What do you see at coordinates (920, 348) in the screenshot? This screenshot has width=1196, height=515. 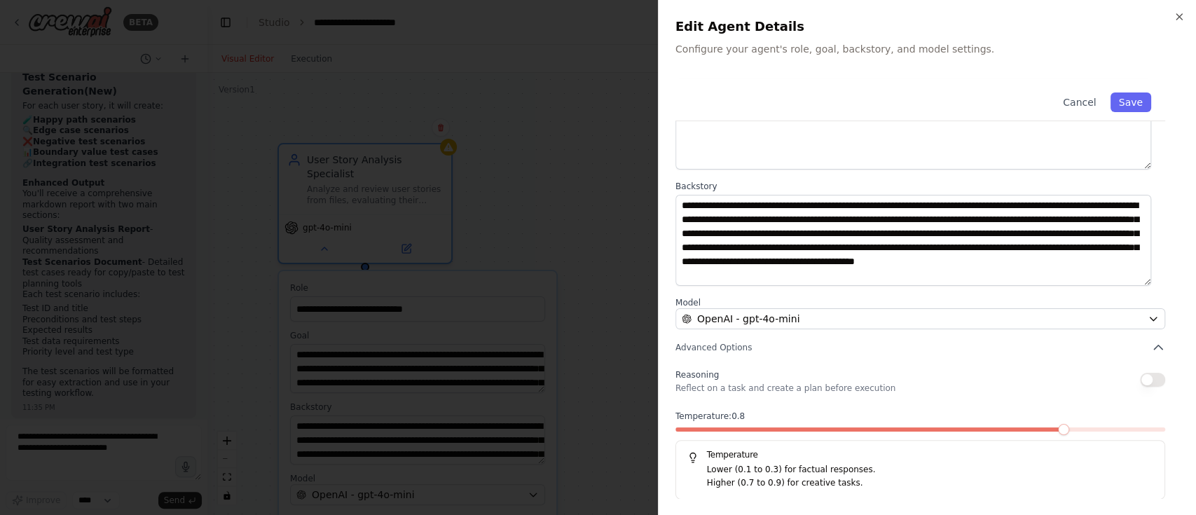 I see `button: Advanced Options` at bounding box center [920, 348].